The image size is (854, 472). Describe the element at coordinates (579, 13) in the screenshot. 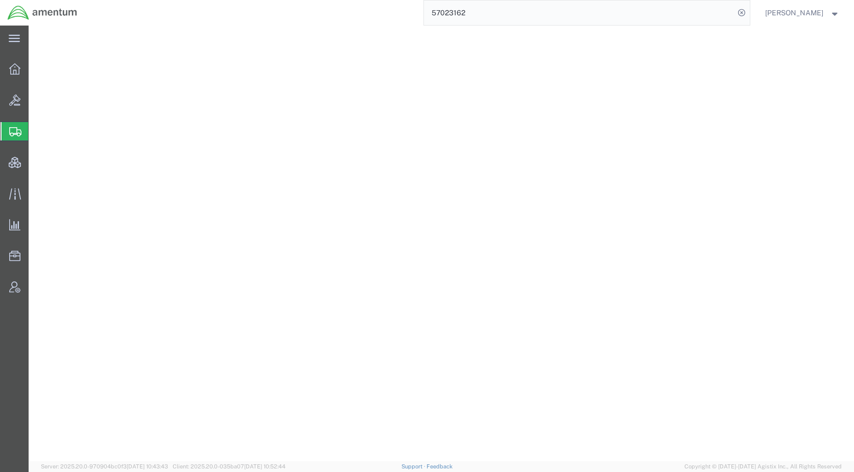

I see `input: Search for shipment number, reference number` at that location.